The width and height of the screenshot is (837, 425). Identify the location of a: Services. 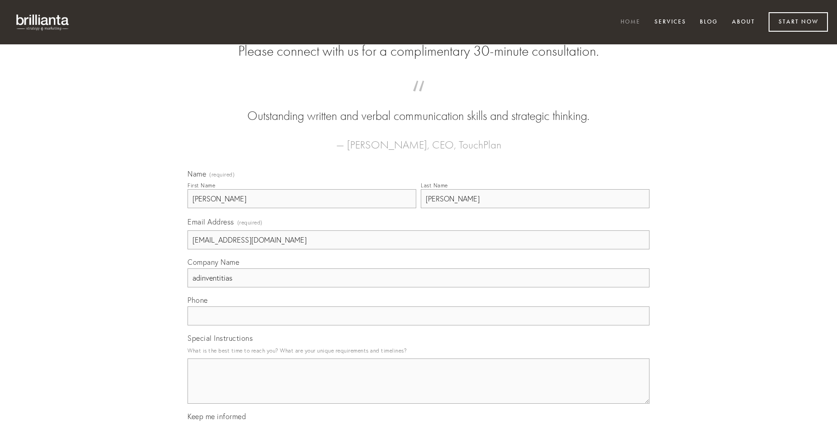
(670, 22).